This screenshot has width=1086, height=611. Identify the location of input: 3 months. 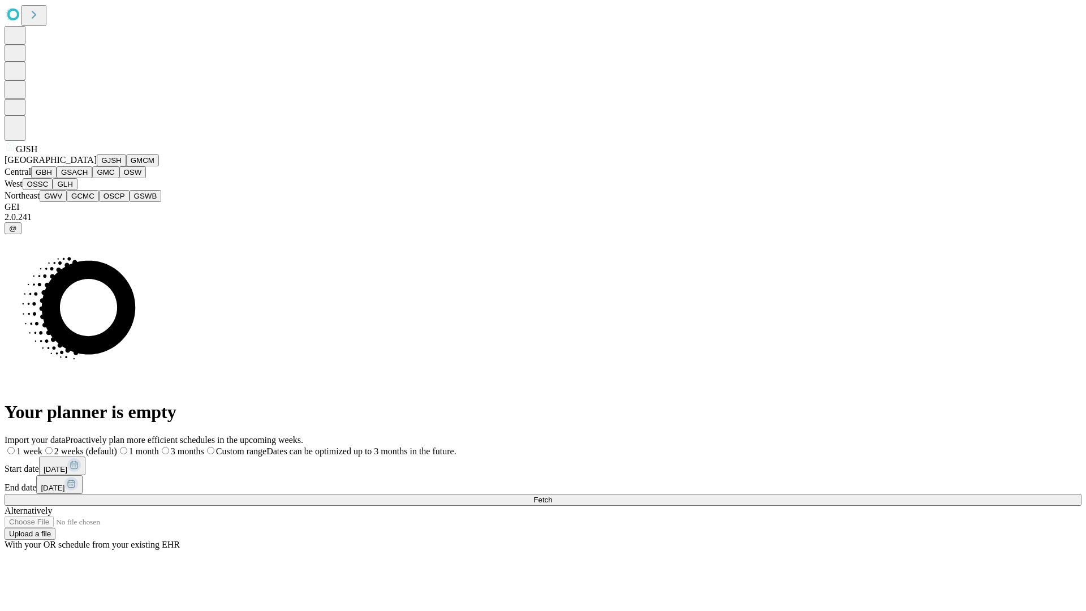
(165, 450).